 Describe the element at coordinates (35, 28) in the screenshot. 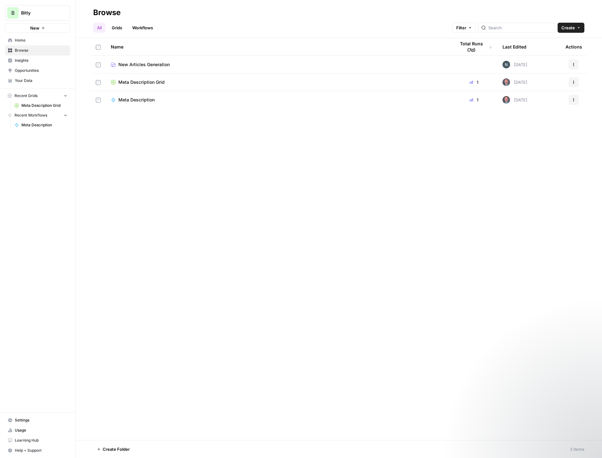

I see `span: New` at that location.